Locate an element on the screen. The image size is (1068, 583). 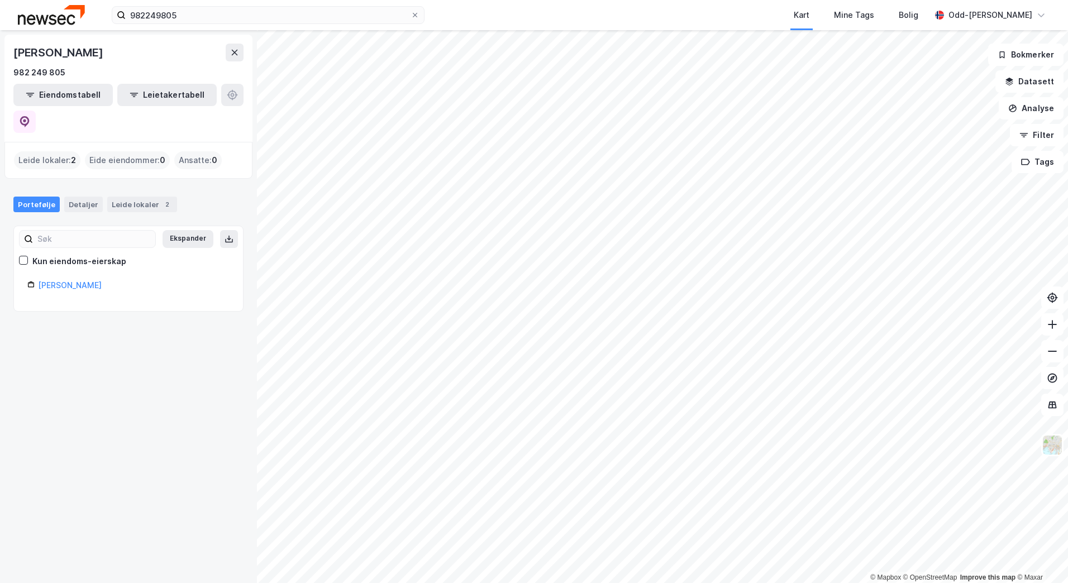
a: Improve this map is located at coordinates (988, 578).